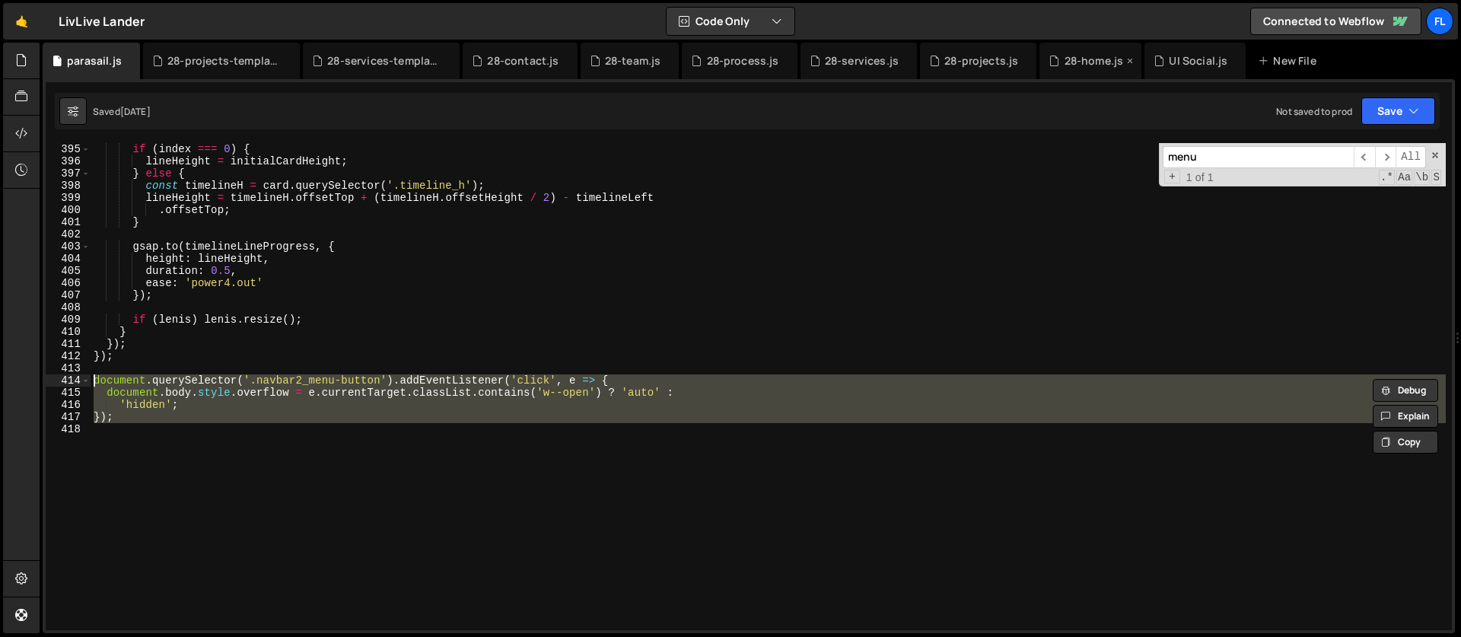 The image size is (1461, 637). I want to click on div: 417, so click(68, 417).